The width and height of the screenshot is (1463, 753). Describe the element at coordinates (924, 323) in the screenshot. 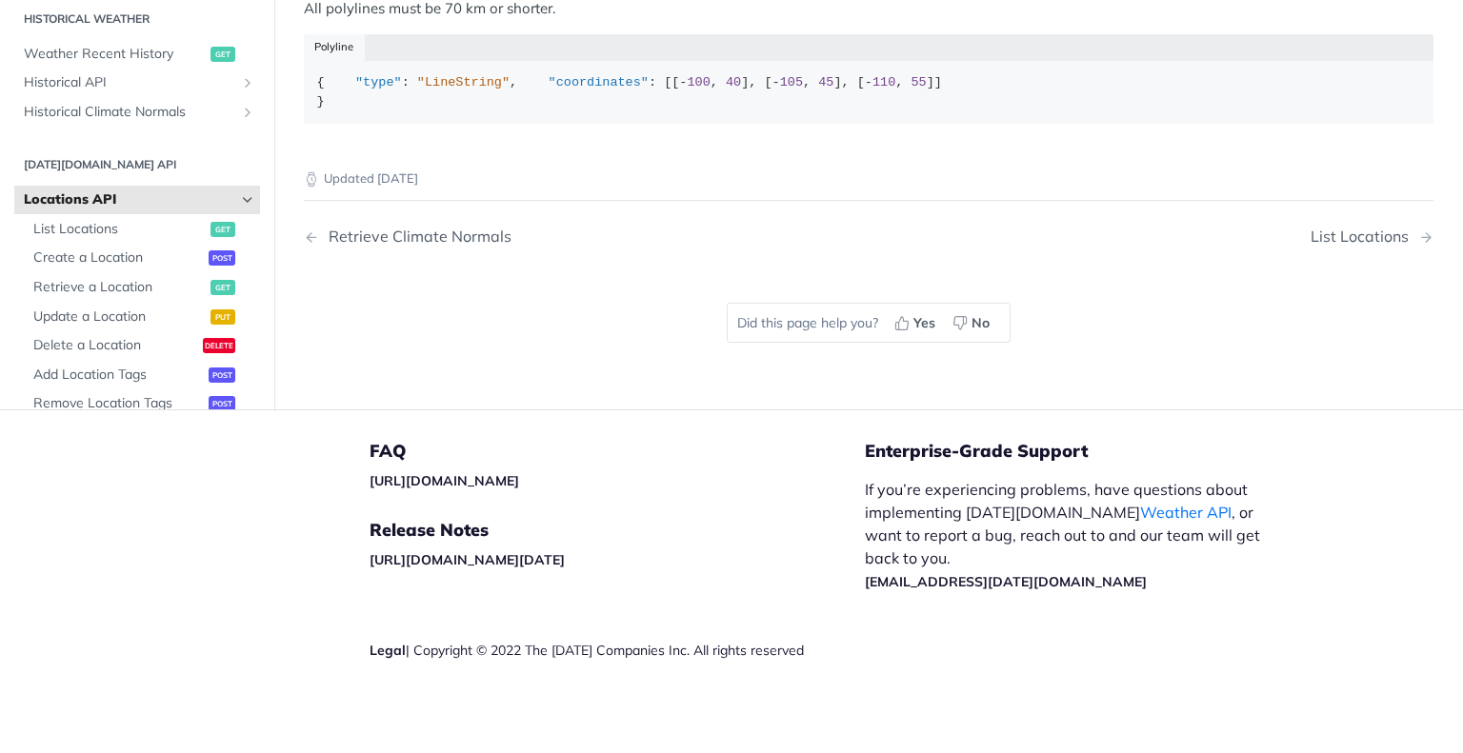

I see `span: Yes` at that location.